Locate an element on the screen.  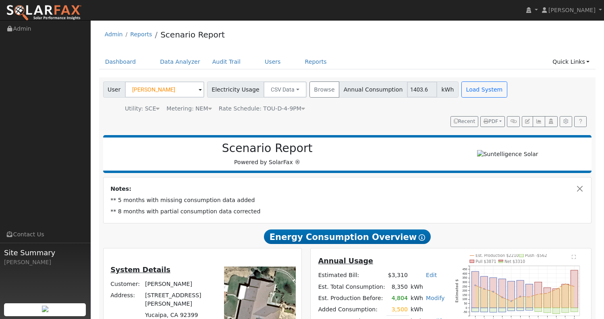
img: retrieve is located at coordinates (45, 309).